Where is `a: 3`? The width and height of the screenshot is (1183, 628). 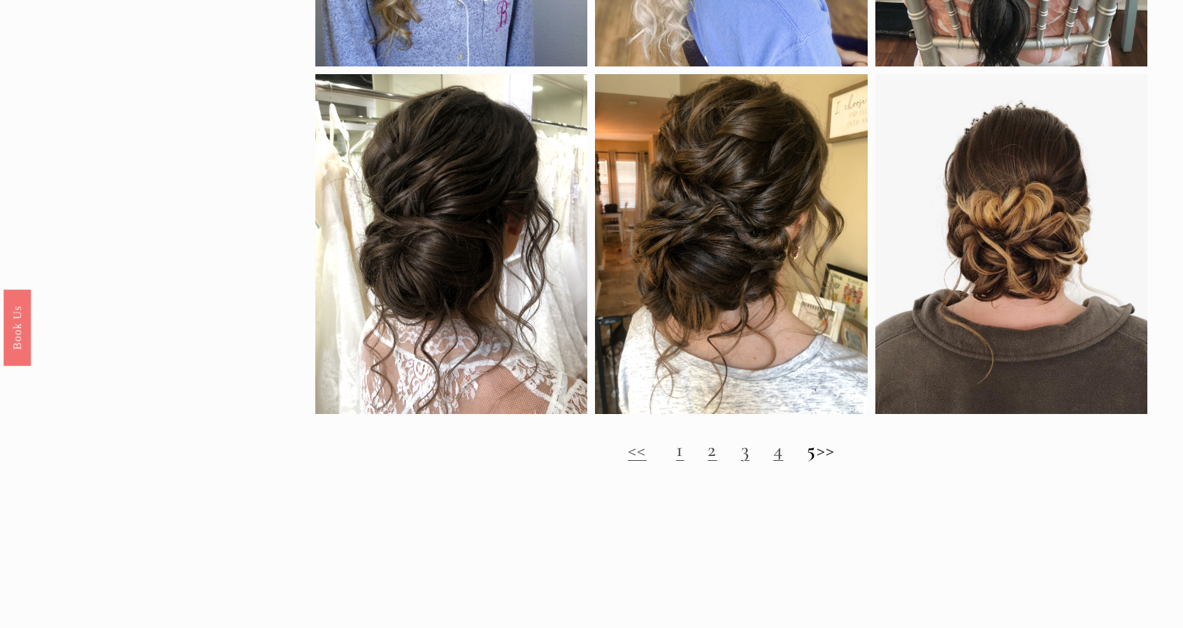 a: 3 is located at coordinates (745, 449).